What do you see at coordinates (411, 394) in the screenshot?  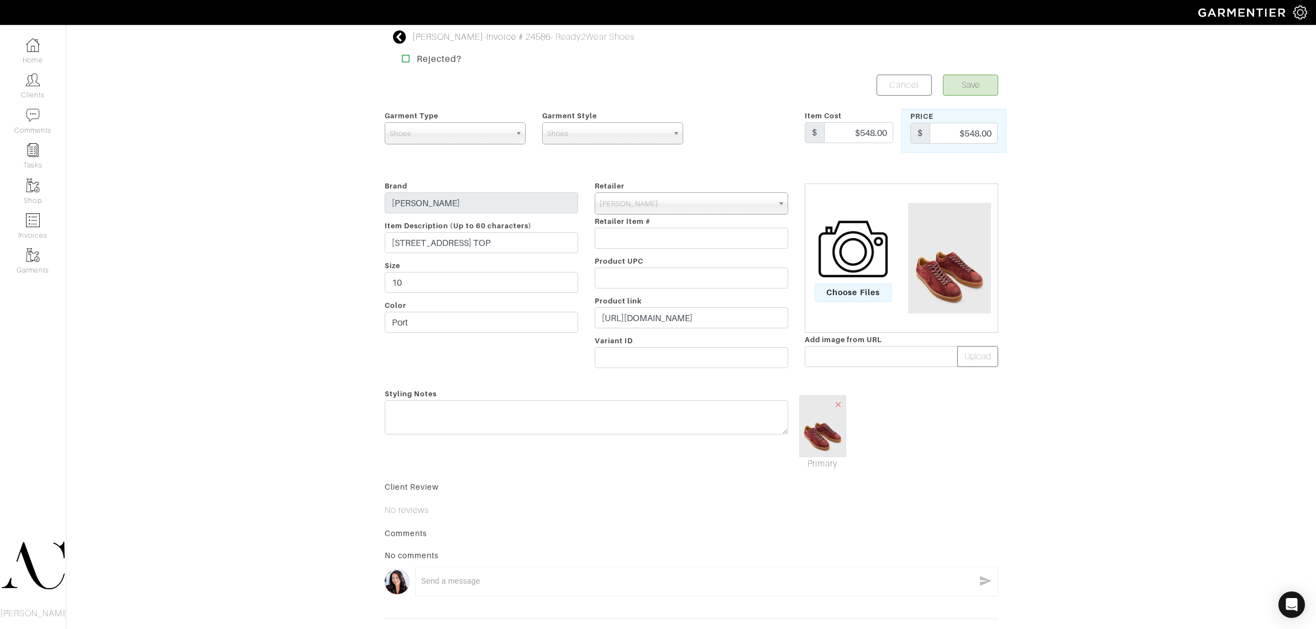 I see `span: Styling Notes` at bounding box center [411, 394].